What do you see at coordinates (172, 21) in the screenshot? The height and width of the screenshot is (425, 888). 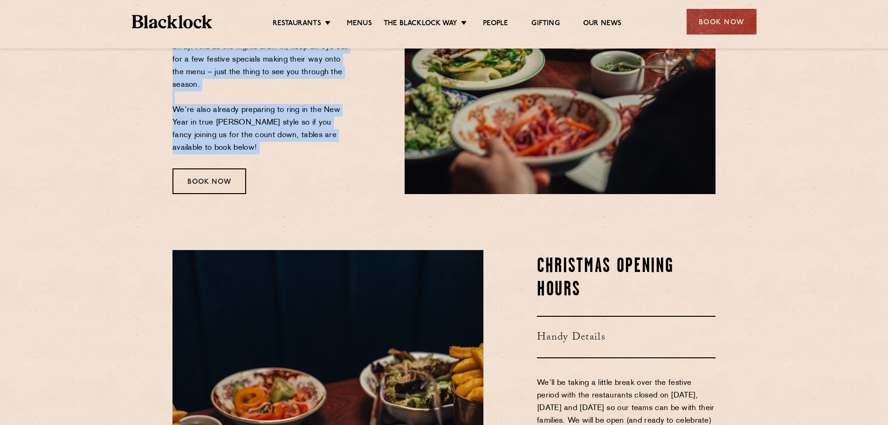 I see `img: BL_Textured_Logo-footer-cropped.svg` at bounding box center [172, 21].